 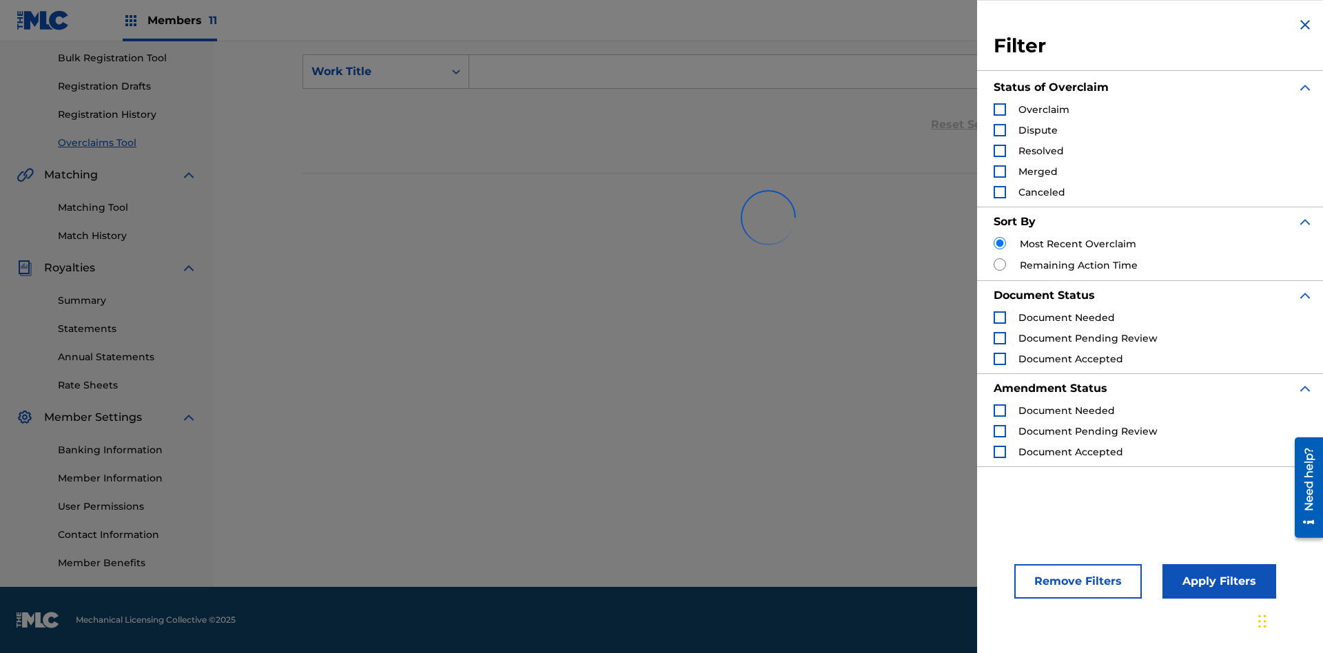 I want to click on img: Member Settings, so click(x=25, y=418).